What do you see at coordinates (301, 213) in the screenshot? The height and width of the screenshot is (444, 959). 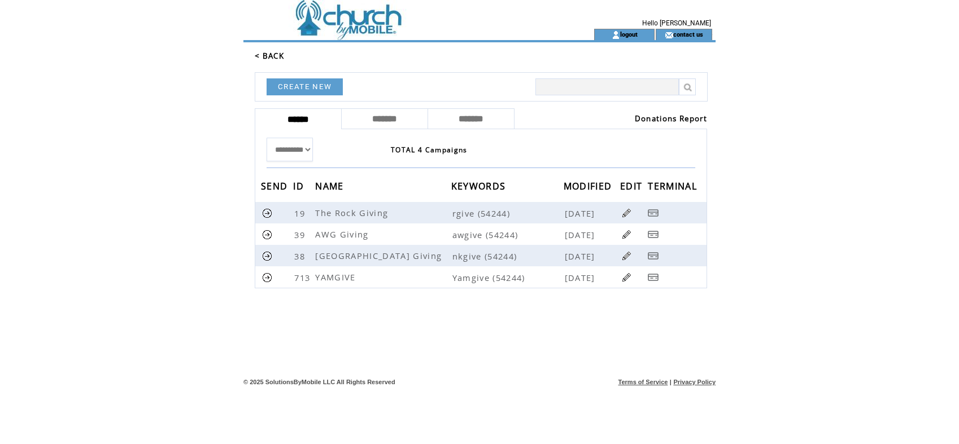 I see `span: 19` at bounding box center [301, 213].